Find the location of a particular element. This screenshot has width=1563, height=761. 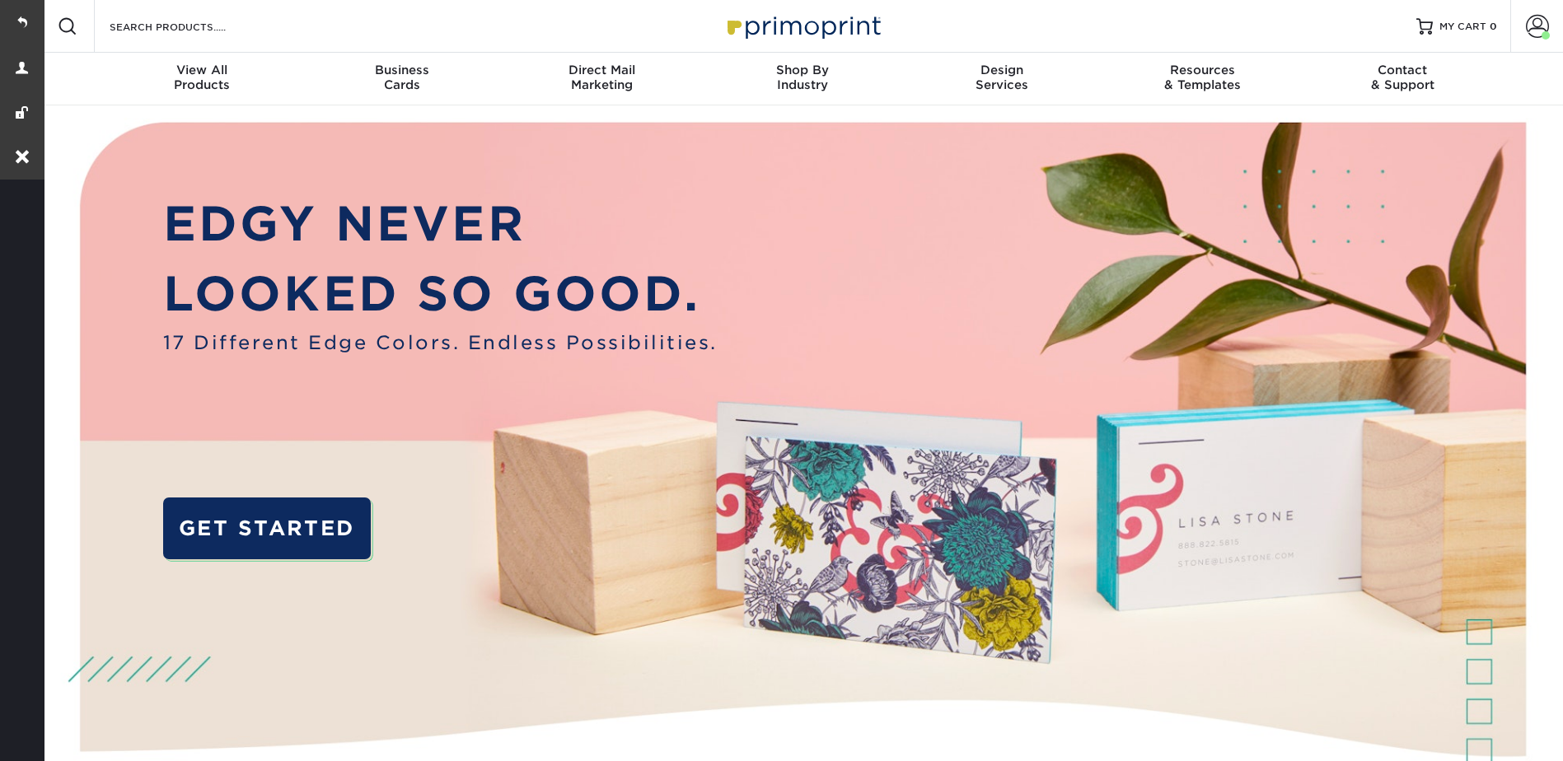

a: Direct MailMarketing is located at coordinates (601, 79).